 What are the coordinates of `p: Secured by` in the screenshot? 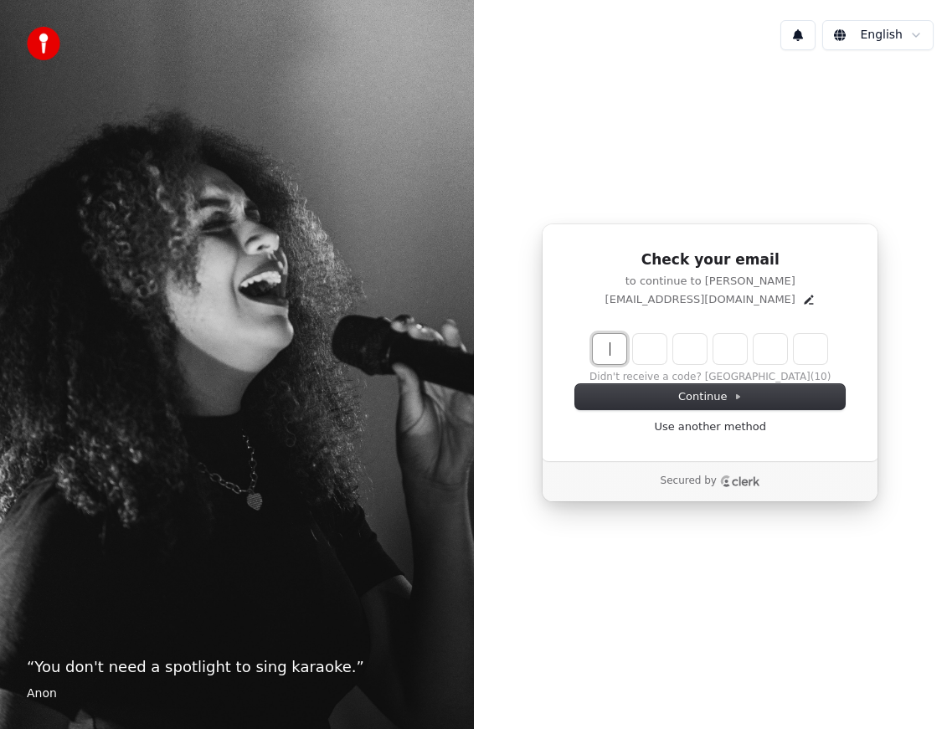 It's located at (688, 481).